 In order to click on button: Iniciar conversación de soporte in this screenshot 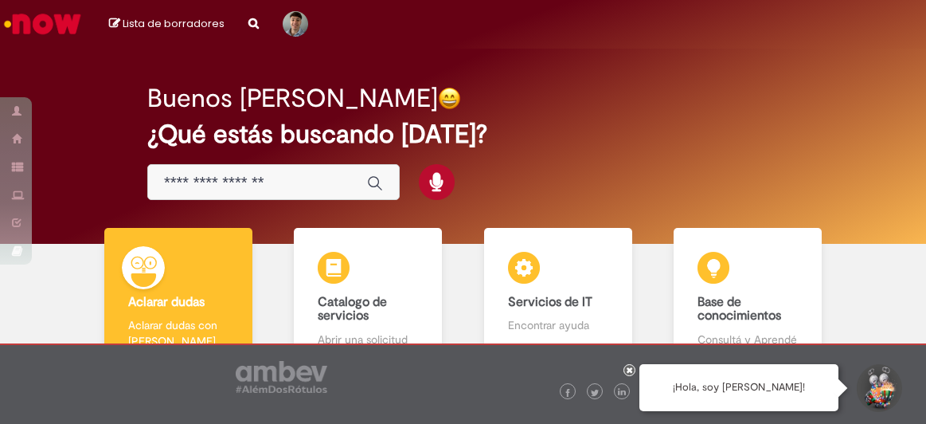, I will do `click(878, 388)`.